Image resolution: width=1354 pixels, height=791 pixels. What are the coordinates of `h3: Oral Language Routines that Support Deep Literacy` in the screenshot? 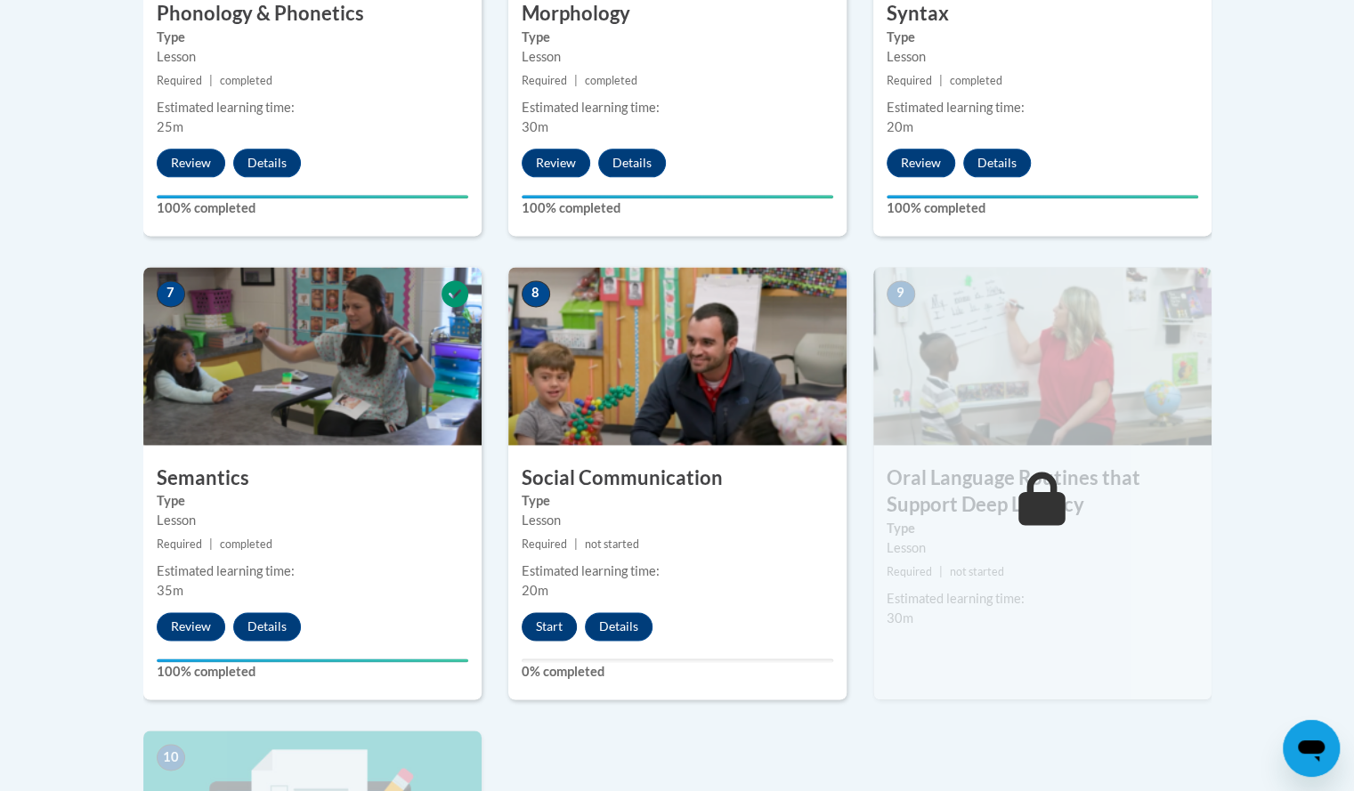 It's located at (1043, 492).